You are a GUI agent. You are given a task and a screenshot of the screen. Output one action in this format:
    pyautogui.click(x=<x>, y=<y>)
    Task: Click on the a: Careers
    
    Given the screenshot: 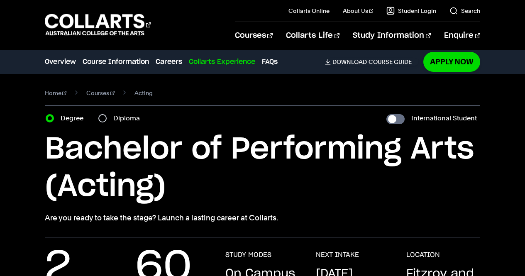 What is the action you would take?
    pyautogui.click(x=169, y=62)
    